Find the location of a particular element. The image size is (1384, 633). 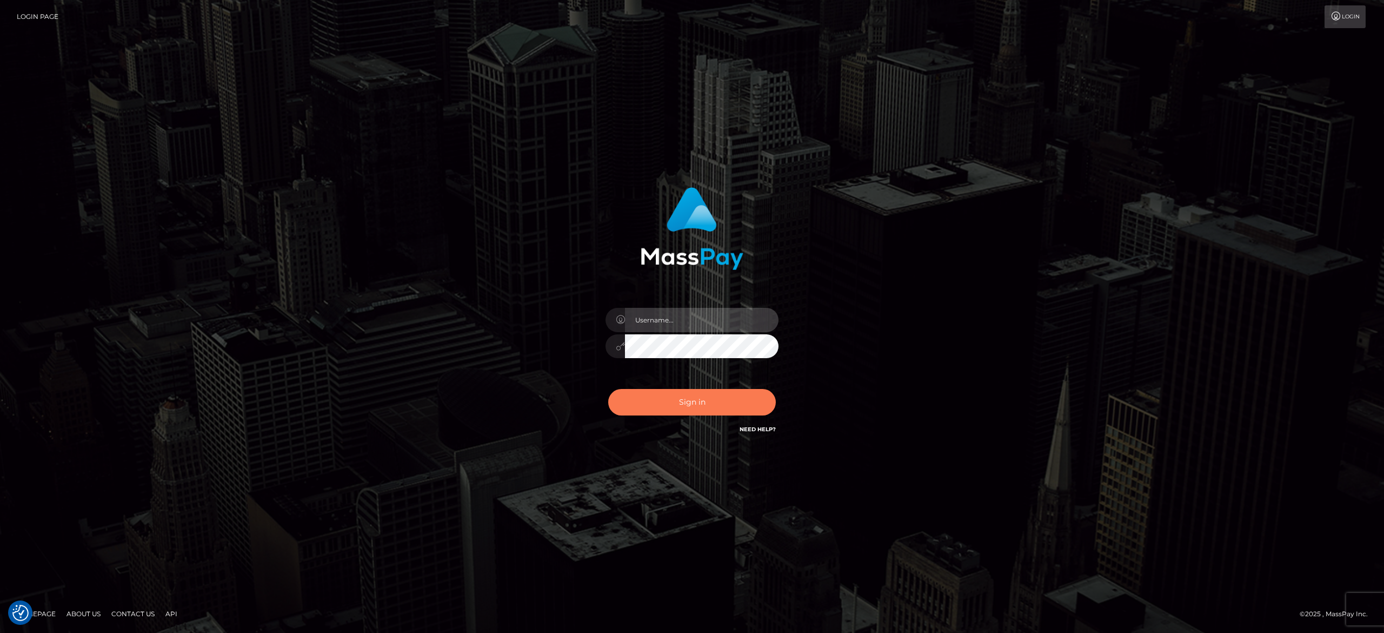

a: Homepage is located at coordinates (36, 613).